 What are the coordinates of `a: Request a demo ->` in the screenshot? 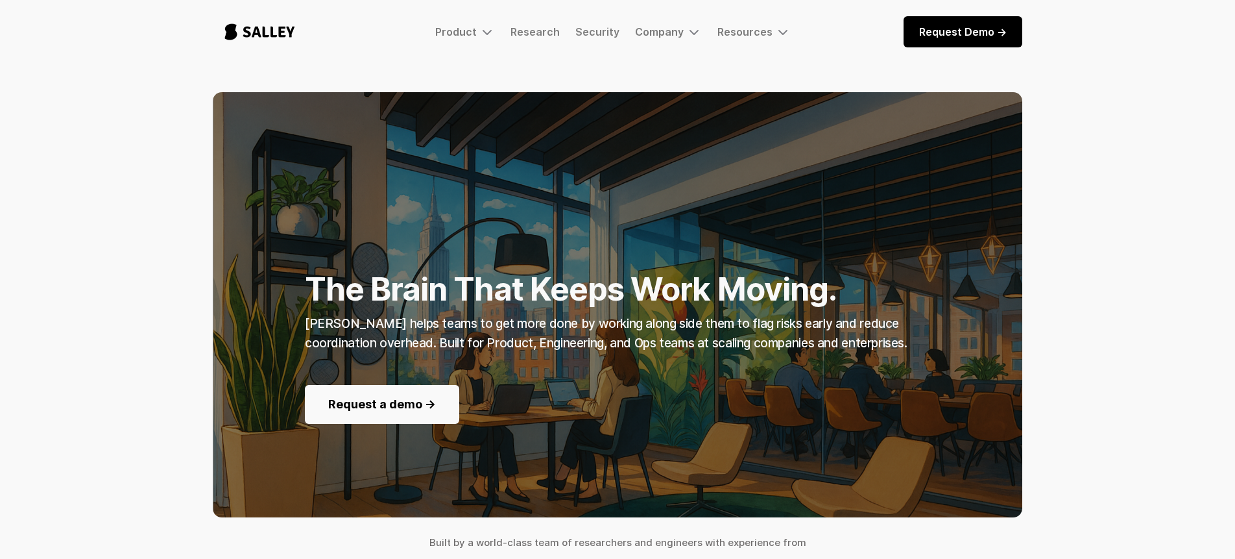 It's located at (382, 404).